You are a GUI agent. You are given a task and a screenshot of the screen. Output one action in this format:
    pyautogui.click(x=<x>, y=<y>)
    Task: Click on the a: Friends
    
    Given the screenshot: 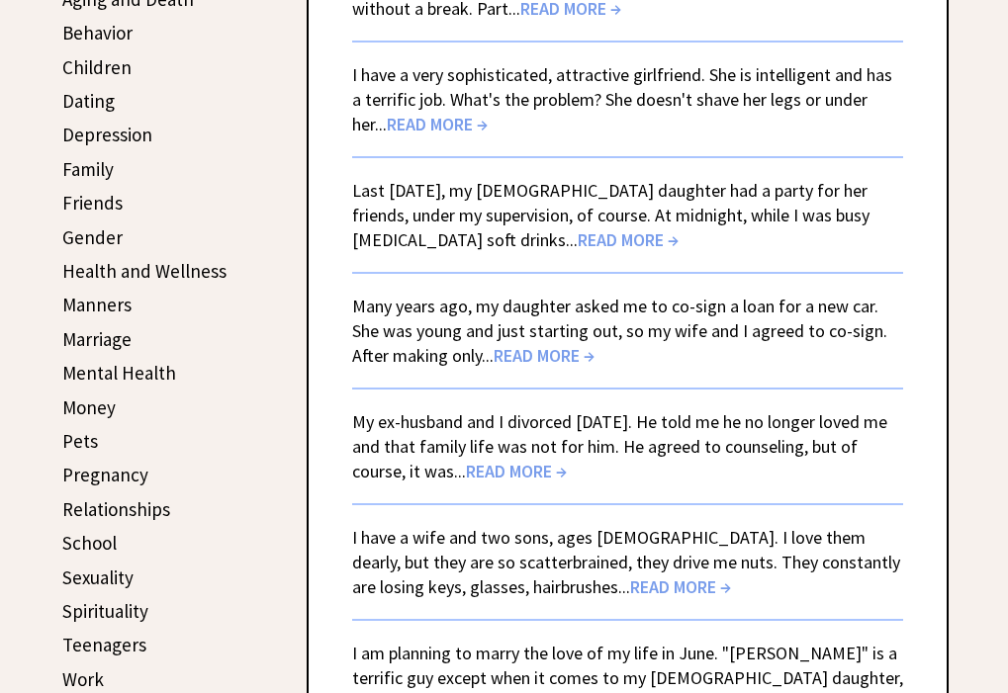 What is the action you would take?
    pyautogui.click(x=92, y=203)
    